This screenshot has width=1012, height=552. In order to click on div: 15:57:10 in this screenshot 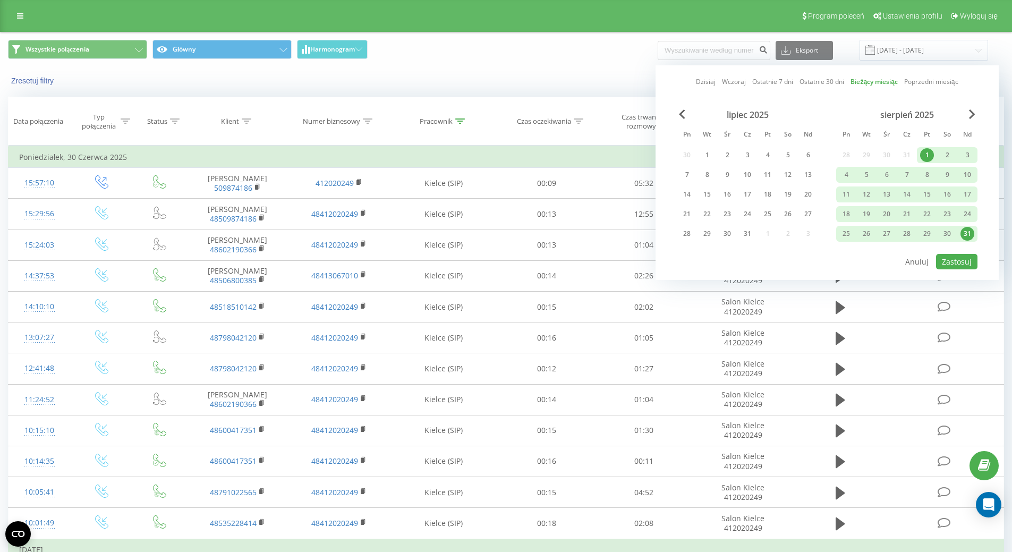, I will do `click(39, 183)`.